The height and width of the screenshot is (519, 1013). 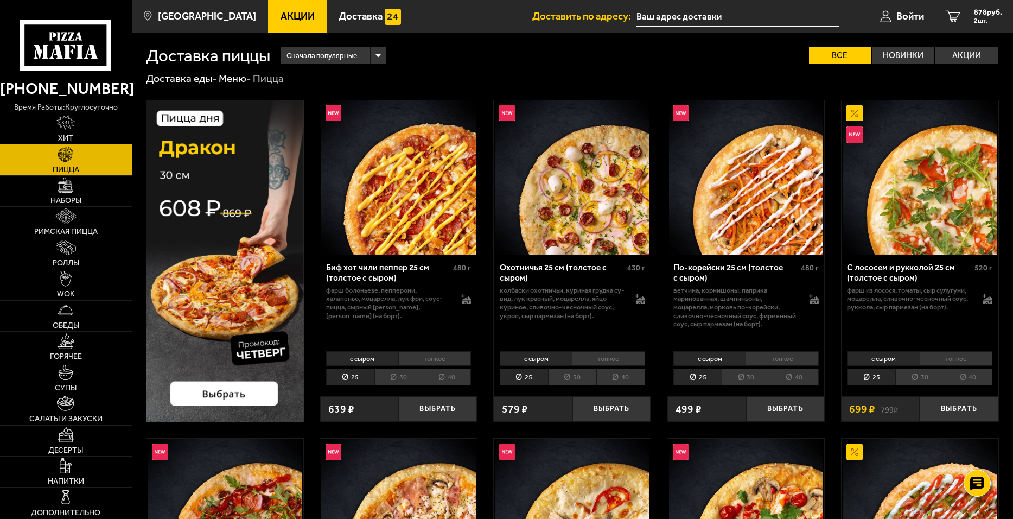 I want to click on label: Все, so click(x=840, y=55).